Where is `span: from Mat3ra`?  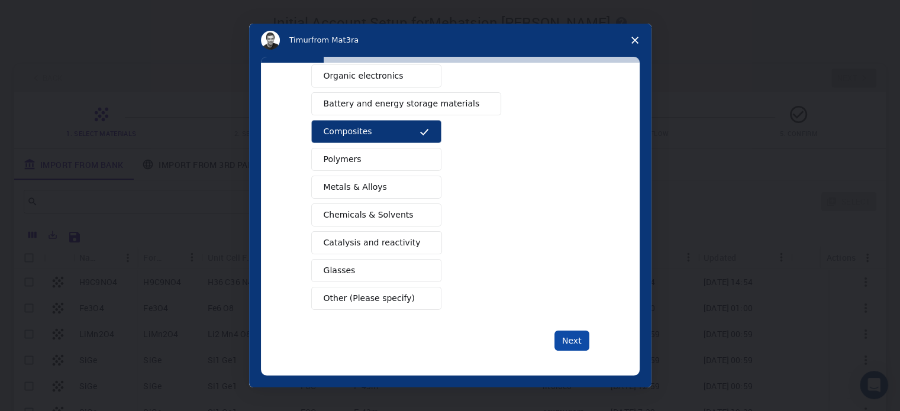
span: from Mat3ra is located at coordinates (335, 40).